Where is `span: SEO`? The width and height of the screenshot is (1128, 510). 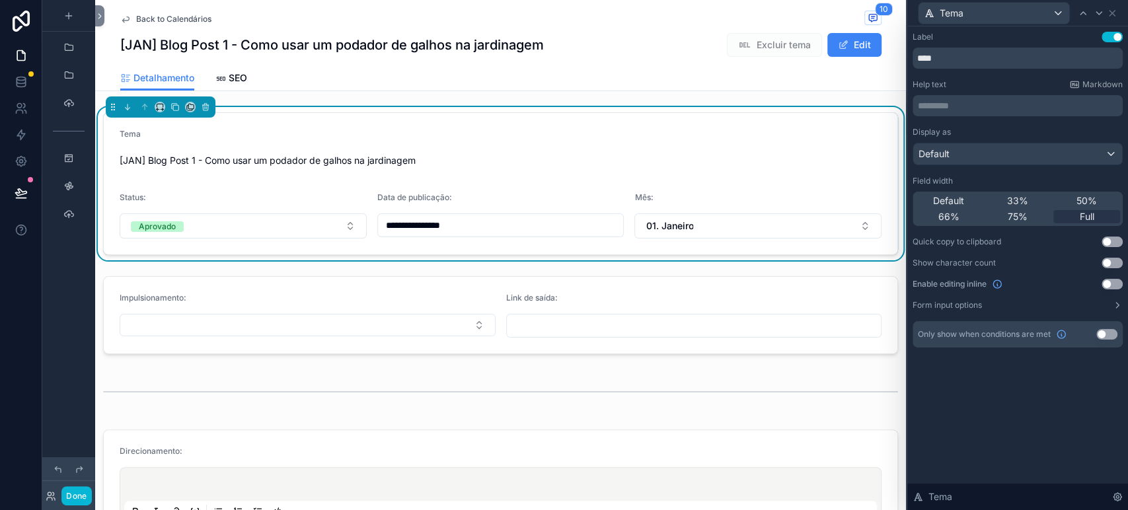
span: SEO is located at coordinates (238, 78).